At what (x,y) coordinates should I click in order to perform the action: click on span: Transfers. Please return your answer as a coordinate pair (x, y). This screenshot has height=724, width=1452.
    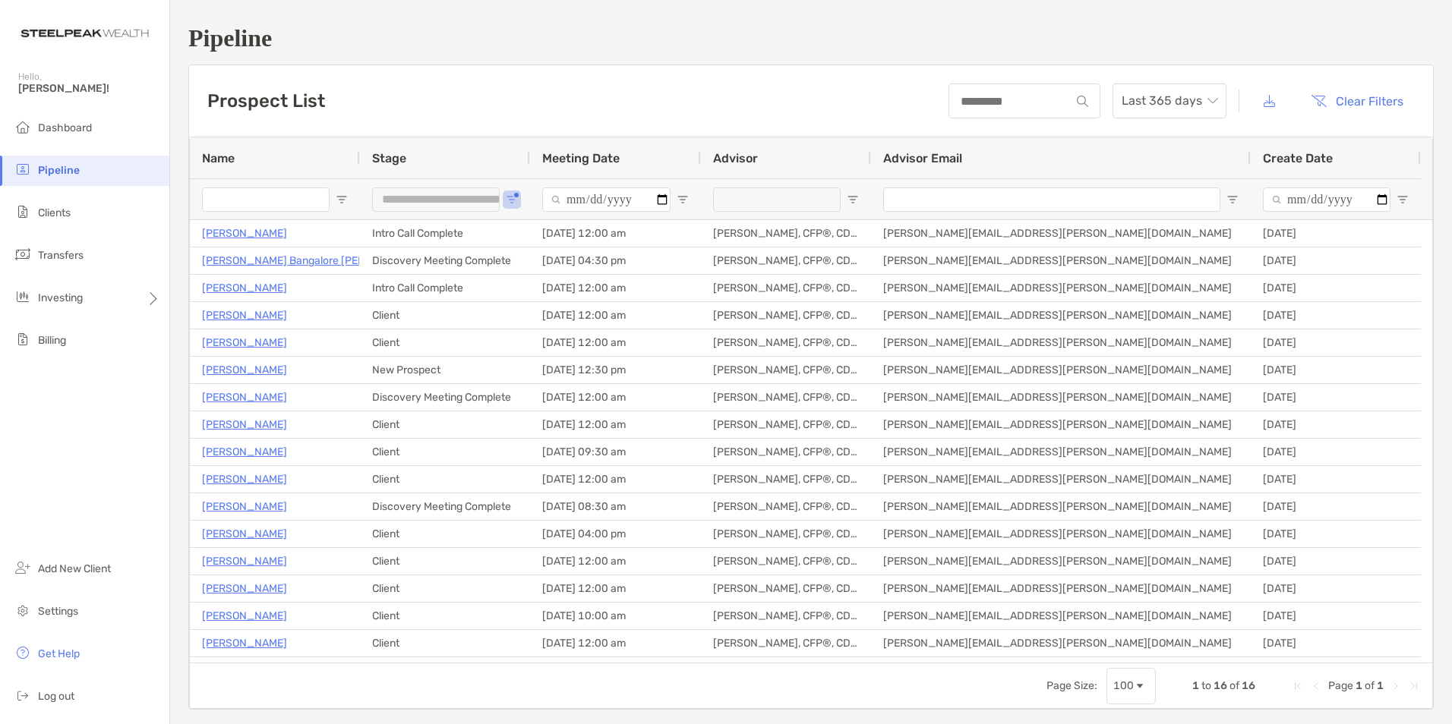
    Looking at the image, I should click on (61, 255).